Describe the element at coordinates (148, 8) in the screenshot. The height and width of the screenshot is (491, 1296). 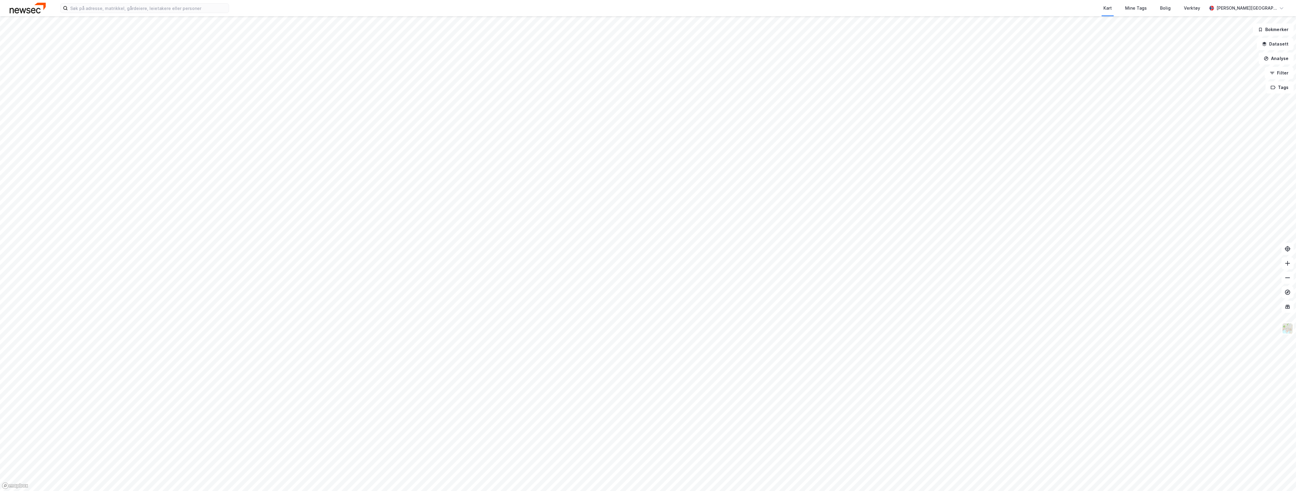
I see `input: Søk på adresse, matrikkel, gårdeiere, leietakere eller personer` at that location.